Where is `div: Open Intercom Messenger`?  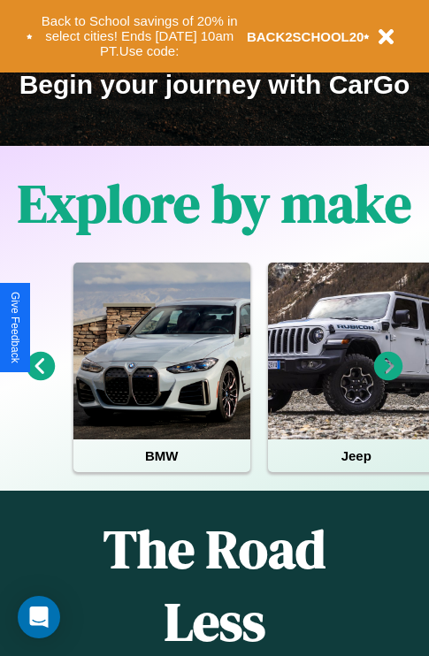 div: Open Intercom Messenger is located at coordinates (39, 617).